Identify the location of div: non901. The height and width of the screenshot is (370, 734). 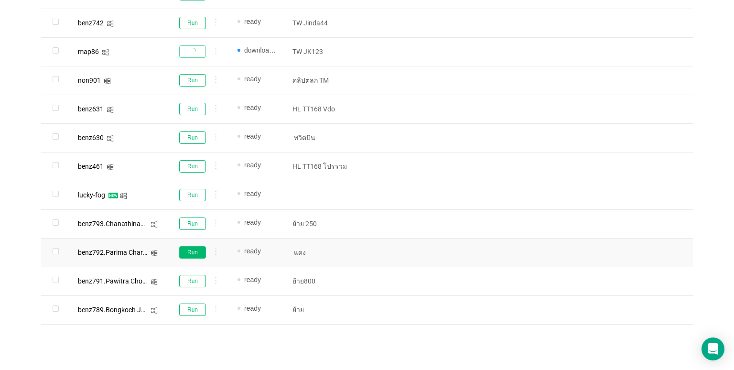
(89, 80).